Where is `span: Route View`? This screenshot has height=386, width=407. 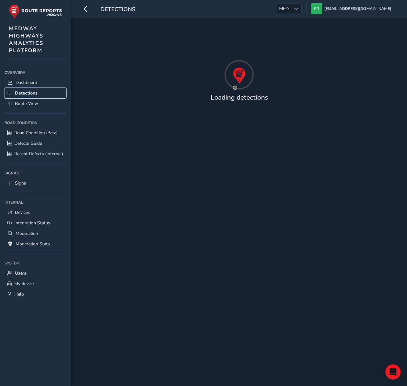 span: Route View is located at coordinates (26, 103).